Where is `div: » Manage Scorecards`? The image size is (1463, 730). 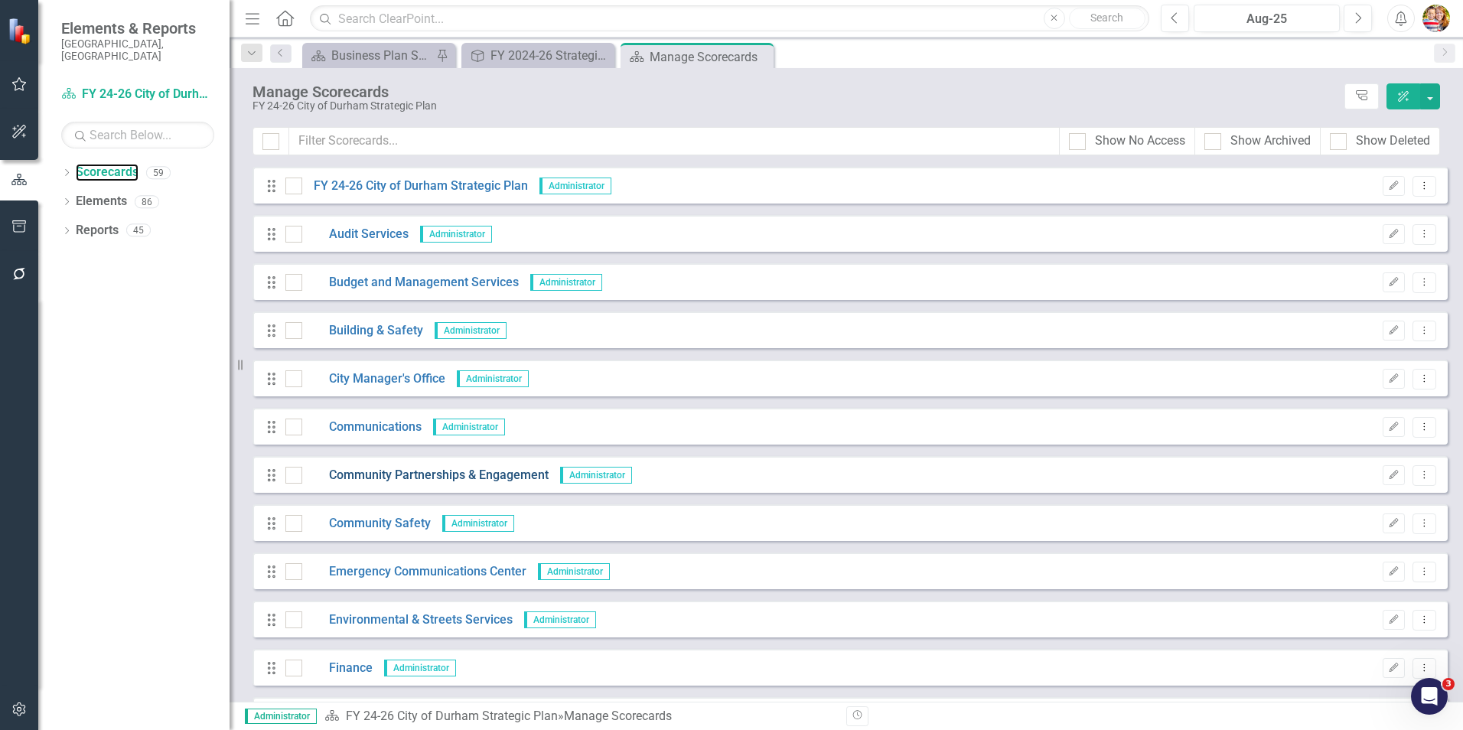 div: » Manage Scorecards is located at coordinates (579, 716).